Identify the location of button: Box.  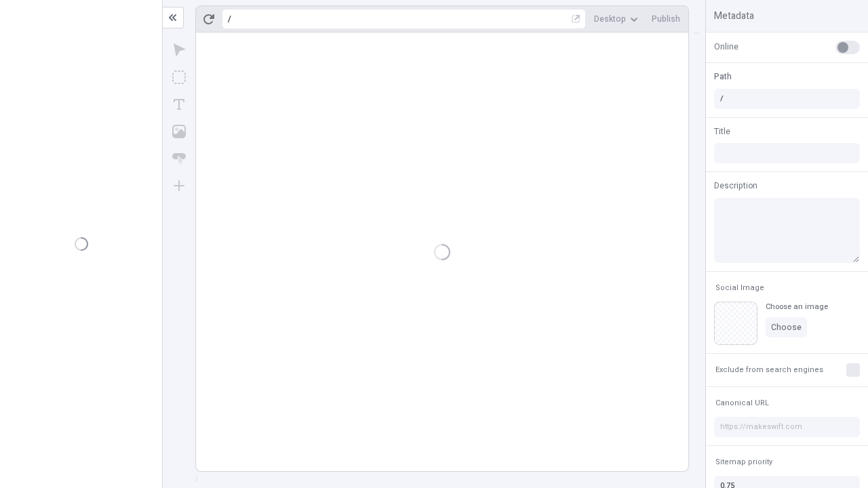
(179, 77).